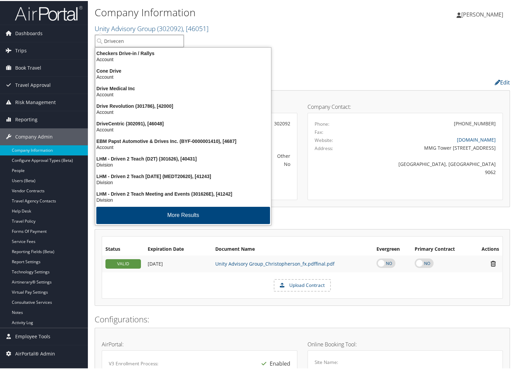  I want to click on div: Drive Medical Inc, so click(183, 87).